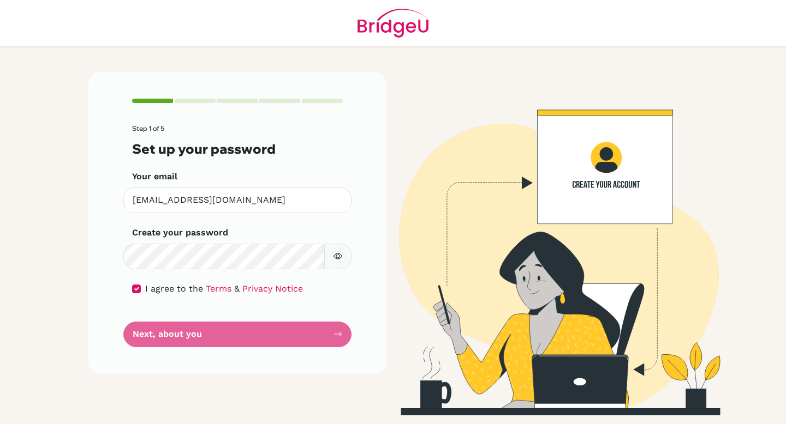  I want to click on a: Terms, so click(218, 289).